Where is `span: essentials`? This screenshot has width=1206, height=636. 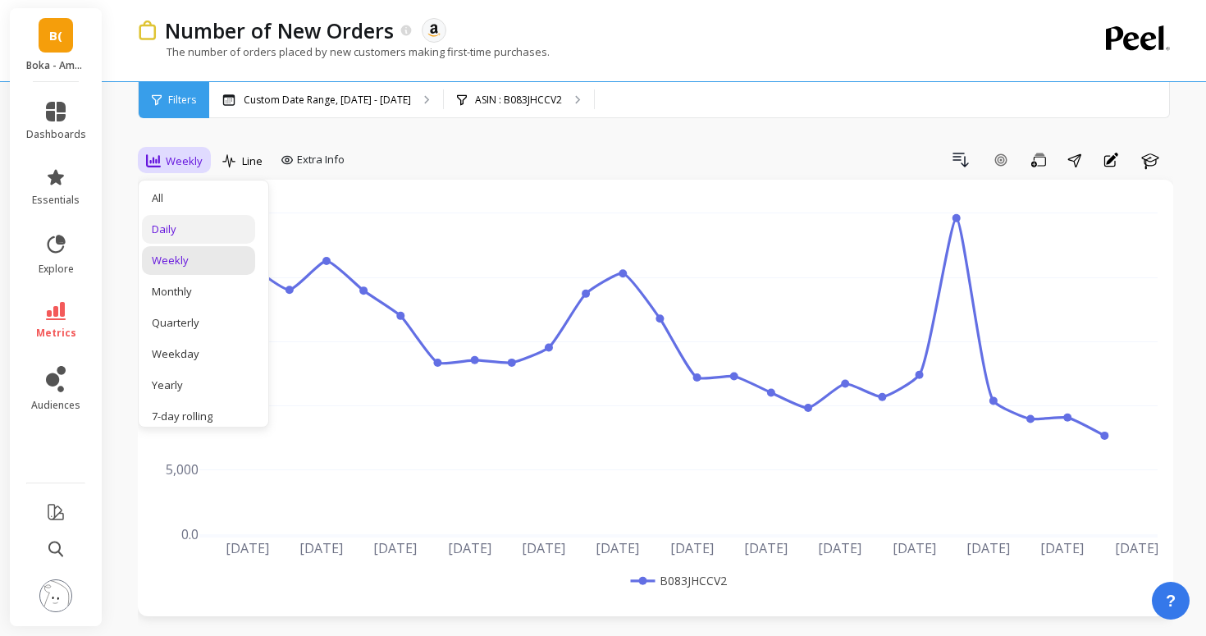
span: essentials is located at coordinates (56, 200).